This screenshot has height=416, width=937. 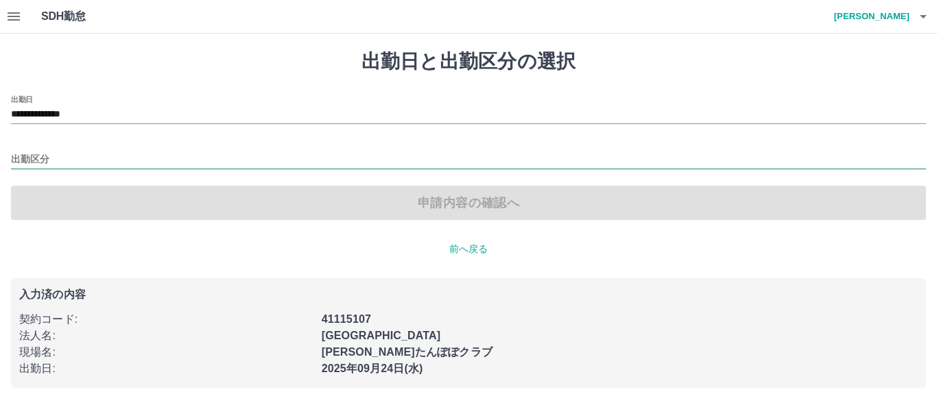 What do you see at coordinates (469, 249) in the screenshot?
I see `p: 前へ戻る` at bounding box center [469, 249].